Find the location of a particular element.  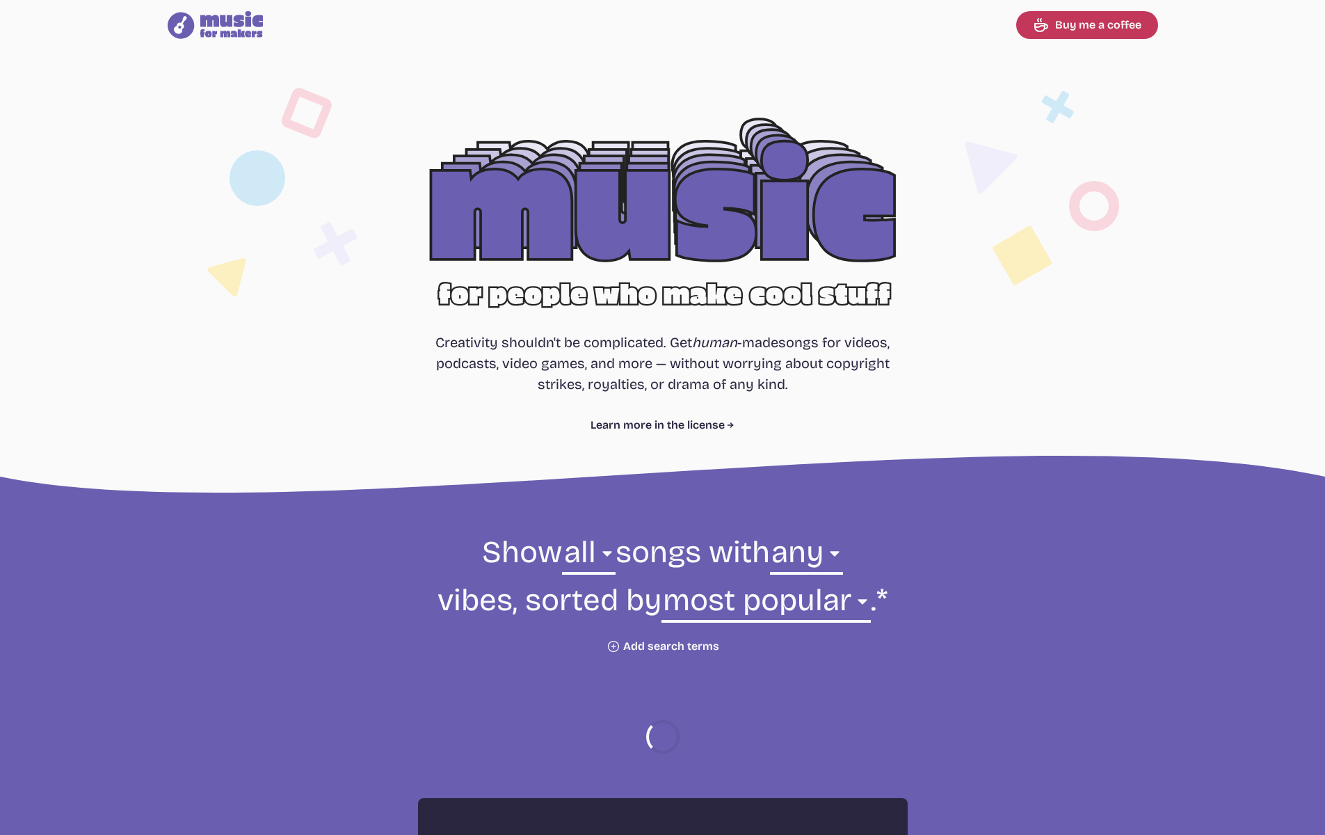

select: sorting is located at coordinates (766, 604).